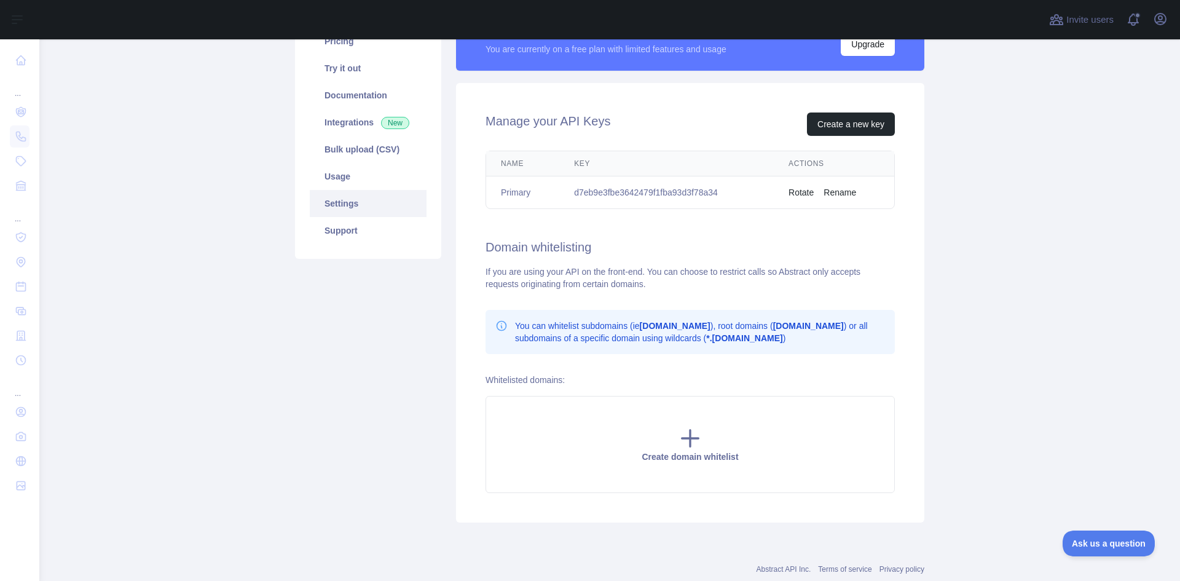  I want to click on a: Try it out, so click(368, 68).